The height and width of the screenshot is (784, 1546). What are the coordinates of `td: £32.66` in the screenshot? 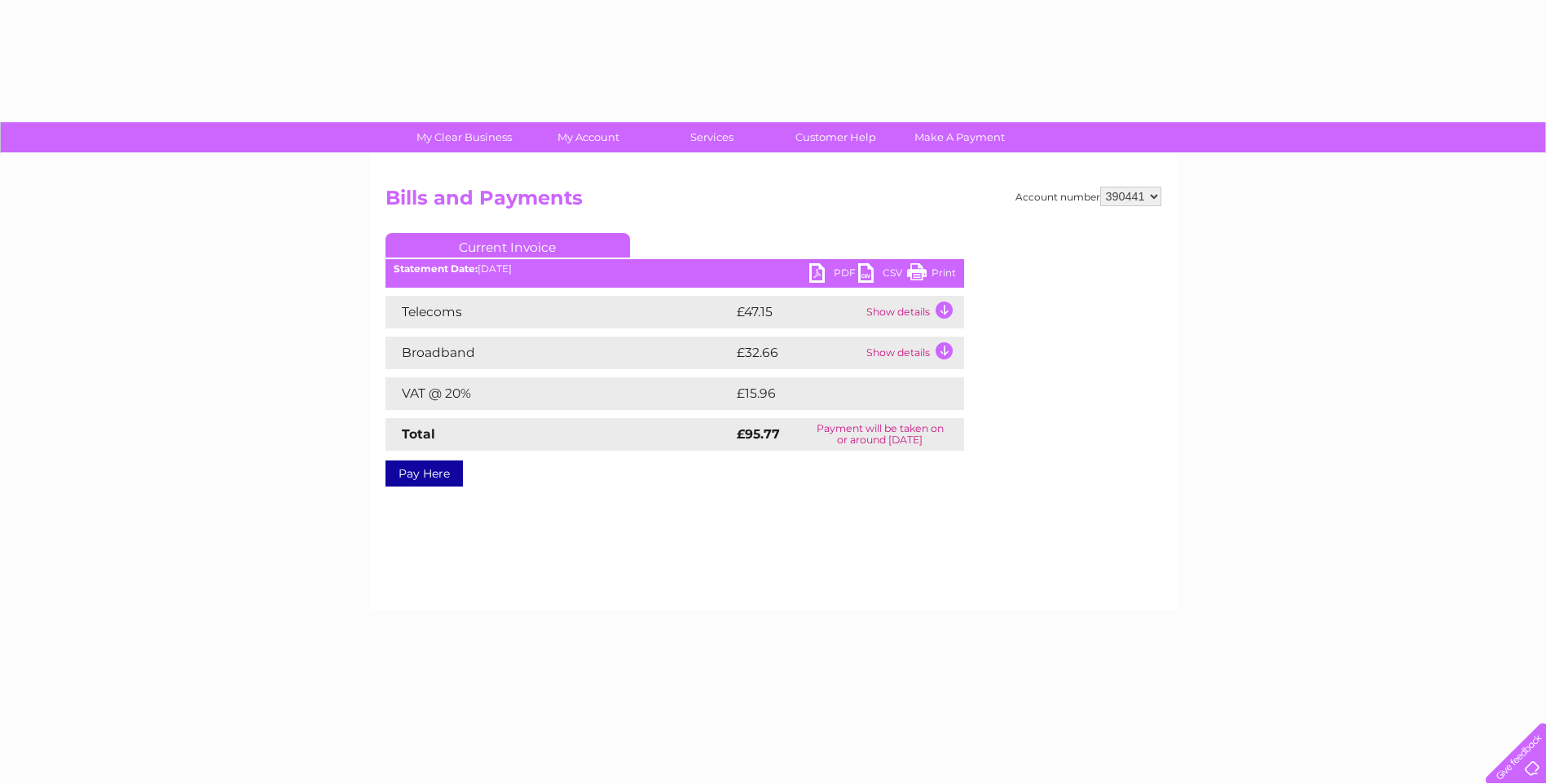 It's located at (797, 352).